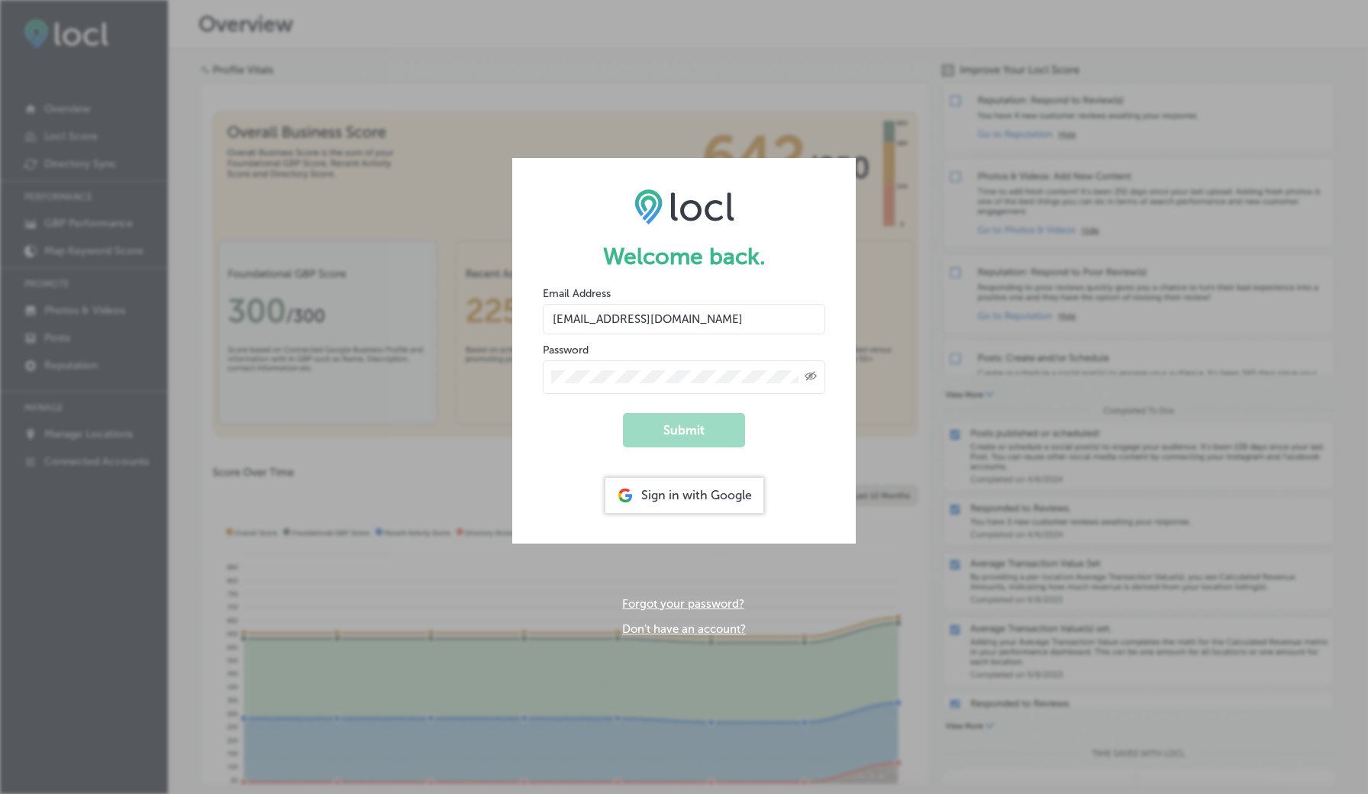 This screenshot has height=794, width=1368. What do you see at coordinates (683, 604) in the screenshot?
I see `a: Forgot your password?` at bounding box center [683, 604].